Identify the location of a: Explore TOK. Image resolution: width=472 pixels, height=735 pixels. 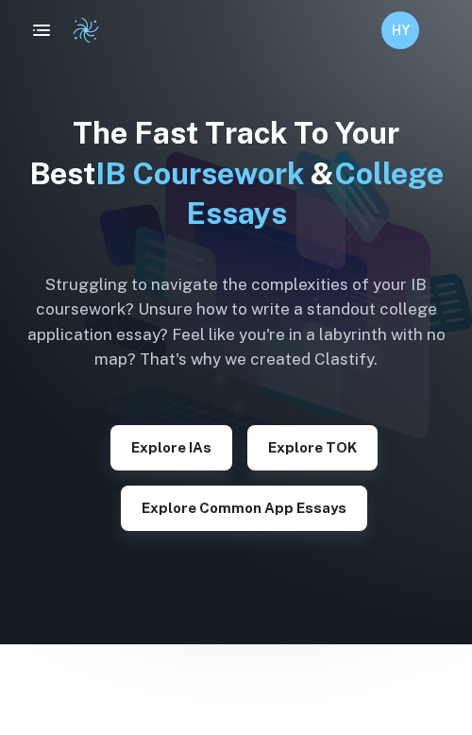
(313, 446).